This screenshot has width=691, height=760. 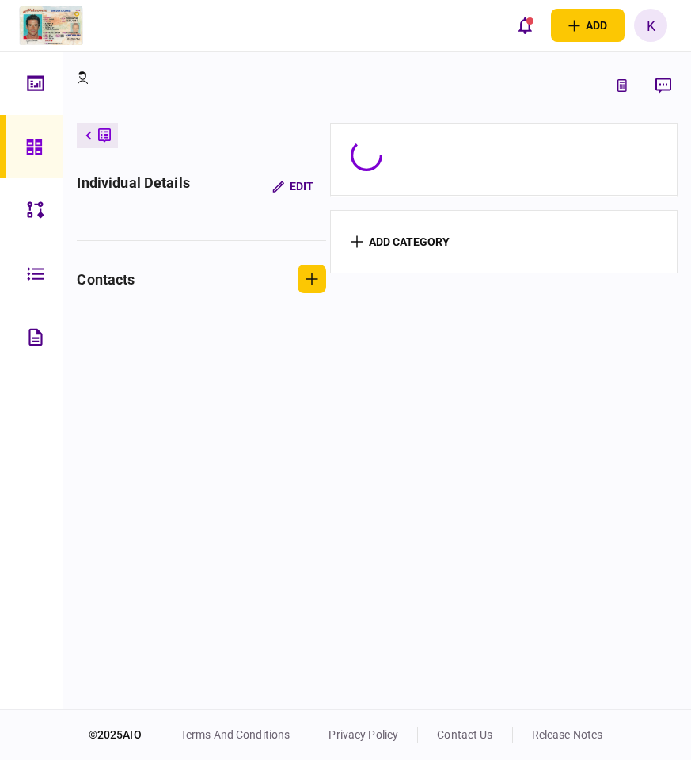 I want to click on button: open notifications list, so click(x=525, y=25).